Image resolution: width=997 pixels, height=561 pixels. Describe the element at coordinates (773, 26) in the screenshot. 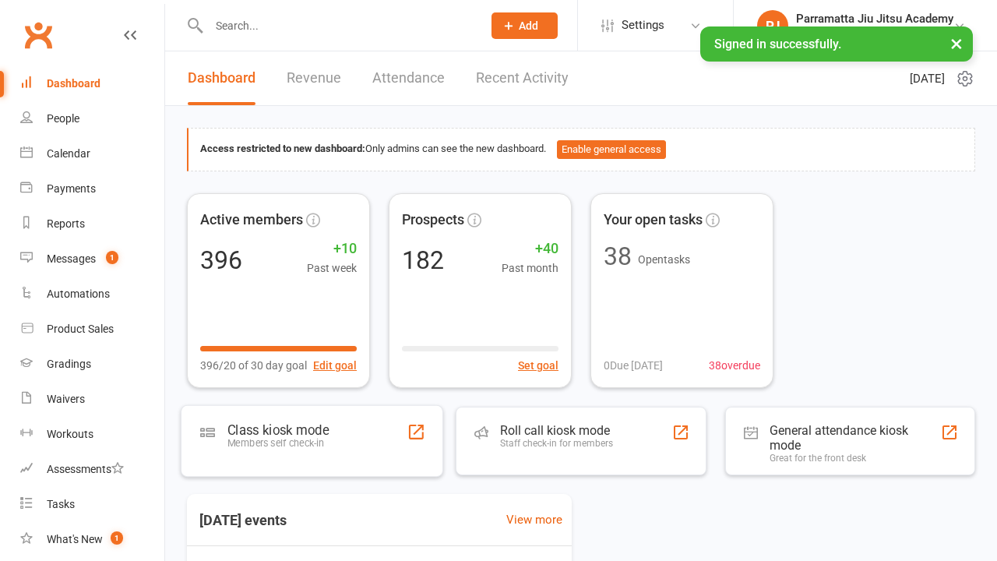

I see `div: PJ` at that location.